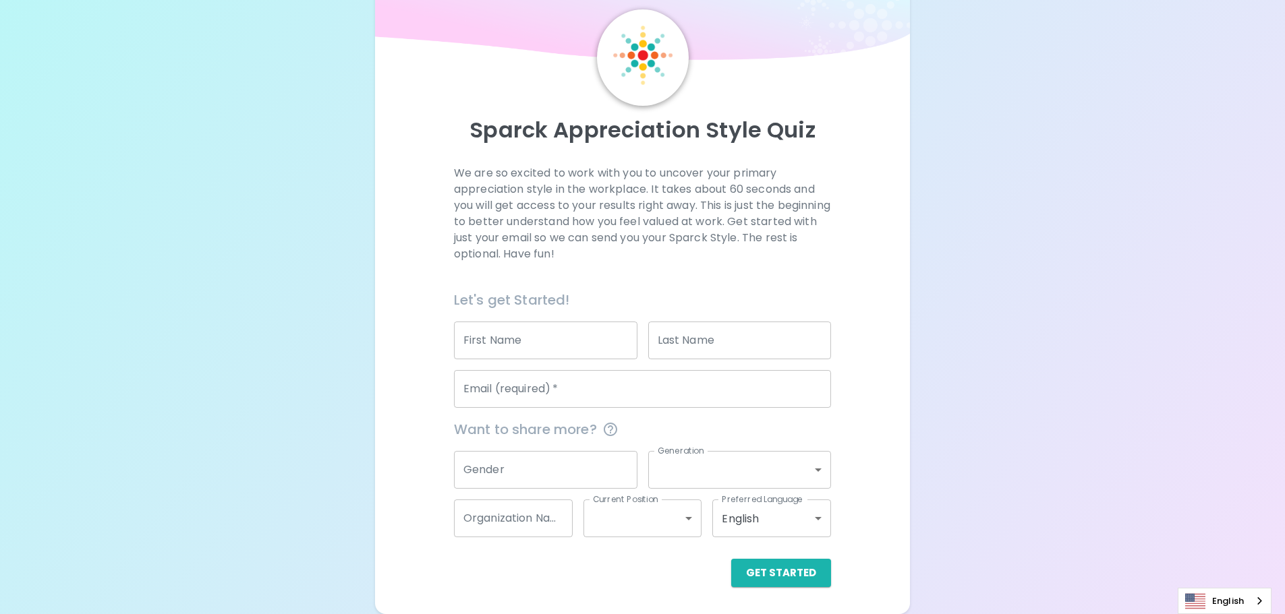  What do you see at coordinates (642, 430) in the screenshot?
I see `span: Want to share more?` at bounding box center [642, 430].